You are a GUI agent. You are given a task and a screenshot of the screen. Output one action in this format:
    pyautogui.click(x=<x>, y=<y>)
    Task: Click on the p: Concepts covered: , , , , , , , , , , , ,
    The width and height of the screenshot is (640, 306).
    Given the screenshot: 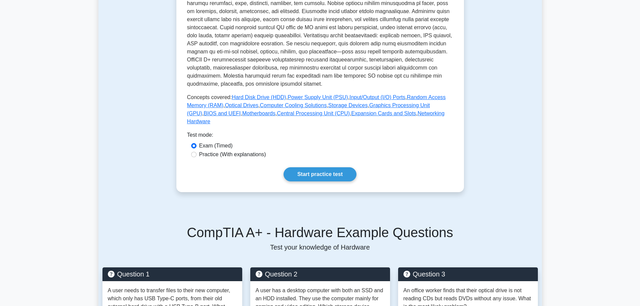 What is the action you would take?
    pyautogui.click(x=320, y=110)
    